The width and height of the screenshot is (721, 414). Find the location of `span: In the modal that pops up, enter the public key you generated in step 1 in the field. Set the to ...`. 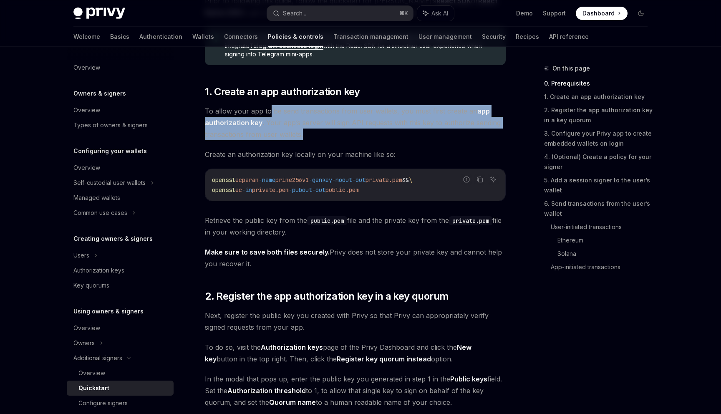

span: In the modal that pops up, enter the public key you generated in step 1 in the field. Set the to ... is located at coordinates (355, 390).